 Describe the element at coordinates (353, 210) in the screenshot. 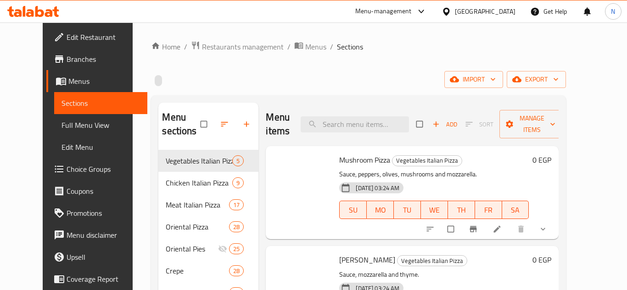

I see `span: SU` at that location.